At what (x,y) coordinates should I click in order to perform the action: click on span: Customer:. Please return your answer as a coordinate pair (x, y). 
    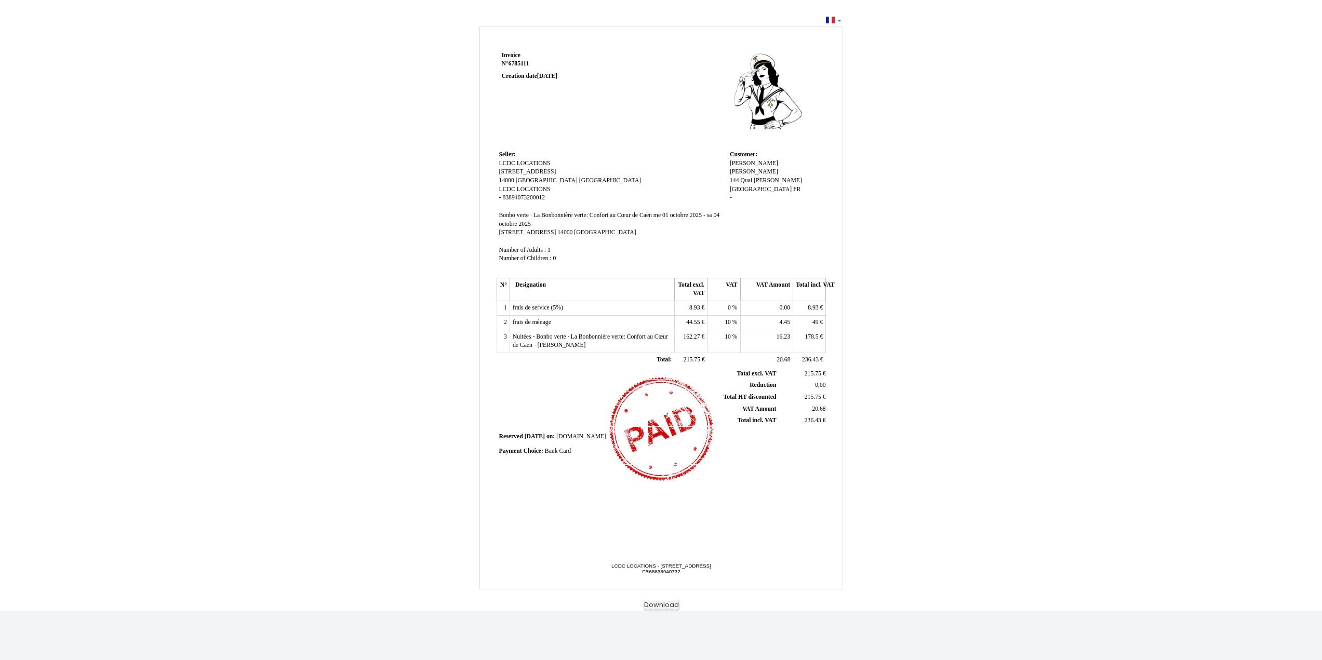
    Looking at the image, I should click on (743, 154).